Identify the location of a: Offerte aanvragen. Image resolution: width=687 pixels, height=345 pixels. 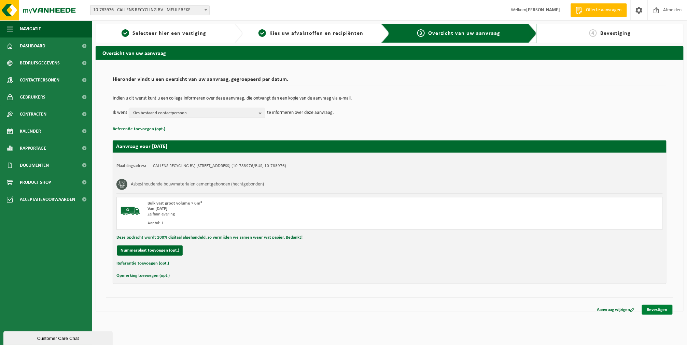
(598, 10).